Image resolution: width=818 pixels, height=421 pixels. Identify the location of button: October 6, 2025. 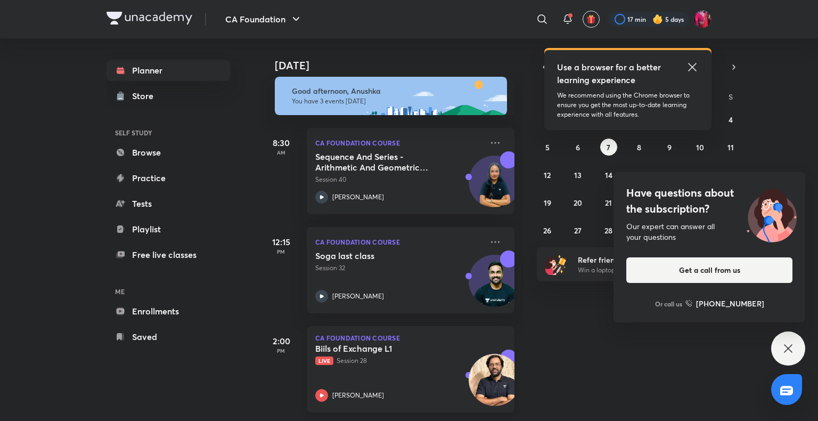
(578, 147).